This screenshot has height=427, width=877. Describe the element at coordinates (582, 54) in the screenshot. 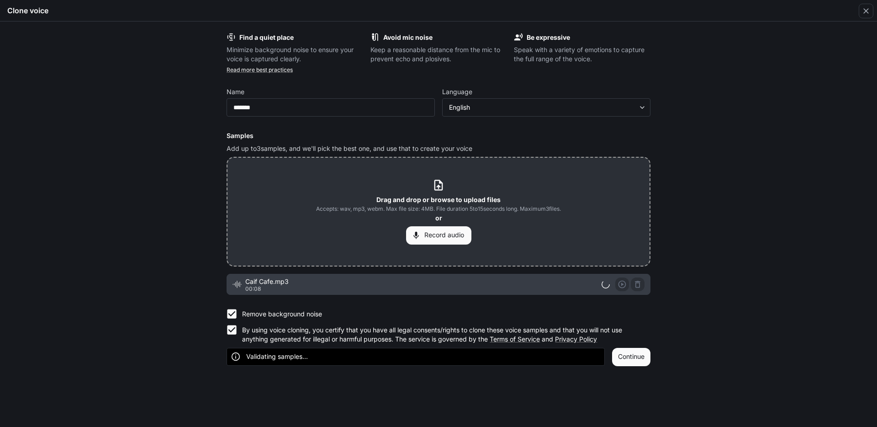

I see `p: Speak with a variety of emotions to capture the full range of the voice.` at that location.